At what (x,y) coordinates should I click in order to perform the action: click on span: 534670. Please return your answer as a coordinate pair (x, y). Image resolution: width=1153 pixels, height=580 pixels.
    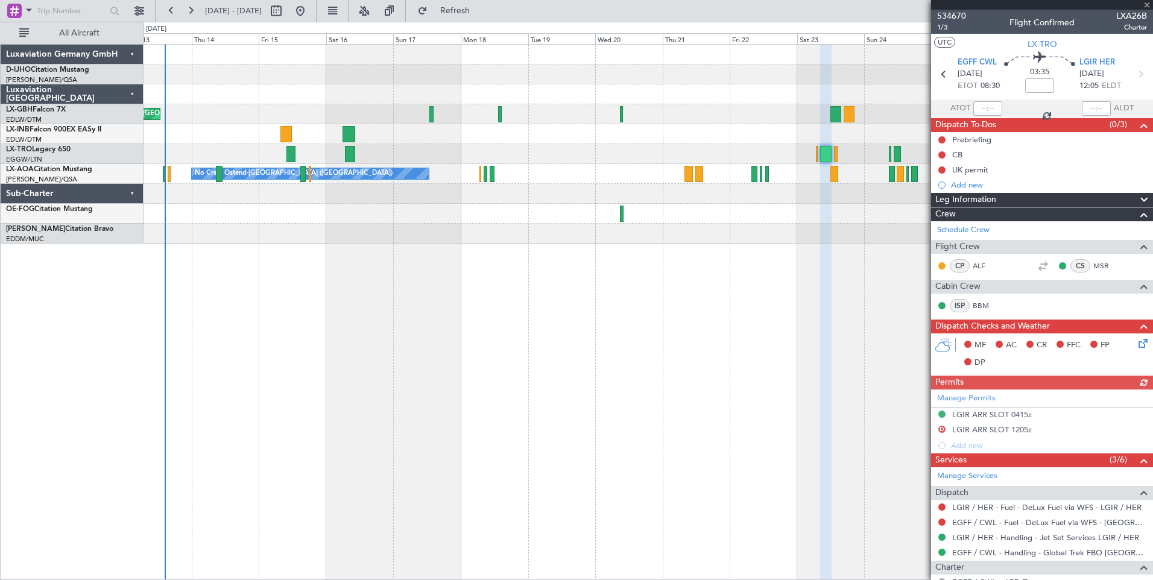
    Looking at the image, I should click on (951, 16).